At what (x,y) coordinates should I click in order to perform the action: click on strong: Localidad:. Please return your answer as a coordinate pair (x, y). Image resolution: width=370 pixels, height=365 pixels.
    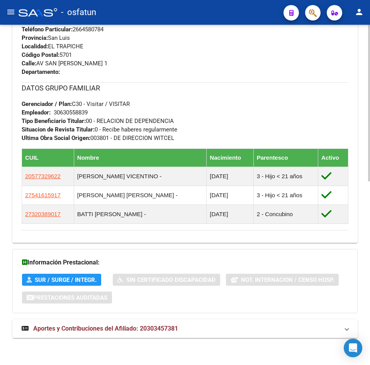
    Looking at the image, I should click on (35, 46).